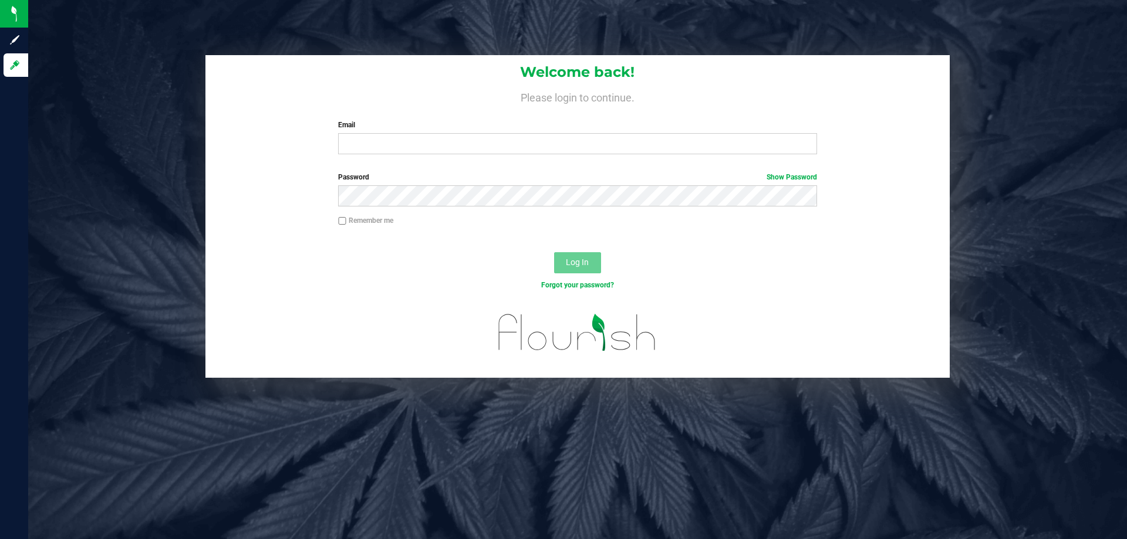 The image size is (1127, 539). I want to click on h1: Welcome back!, so click(578, 72).